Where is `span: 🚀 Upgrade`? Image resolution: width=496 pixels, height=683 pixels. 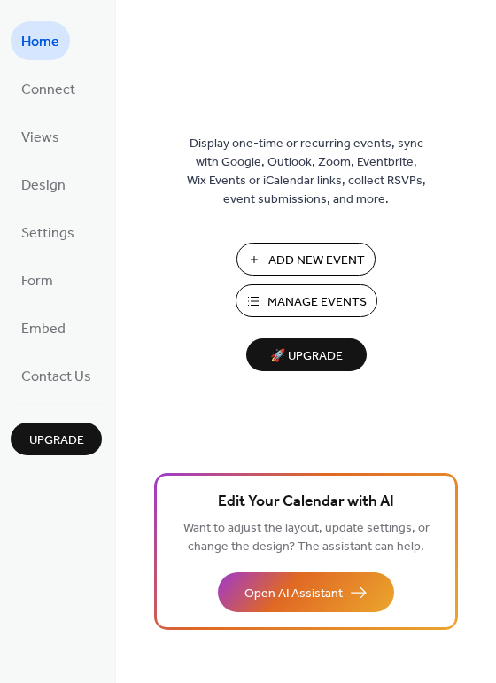 span: 🚀 Upgrade is located at coordinates (307, 356).